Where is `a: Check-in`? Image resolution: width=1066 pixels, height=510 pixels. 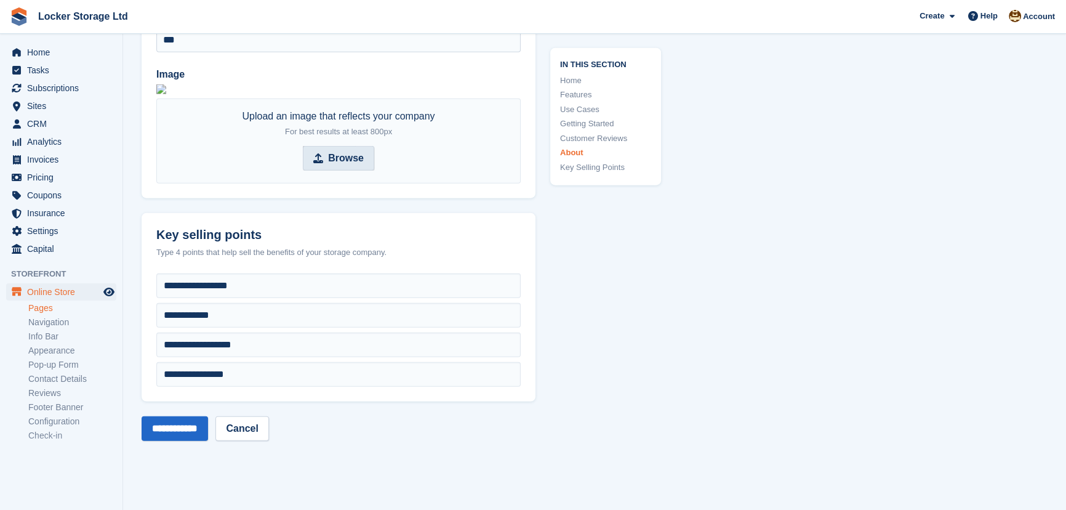
a: Check-in is located at coordinates (72, 435).